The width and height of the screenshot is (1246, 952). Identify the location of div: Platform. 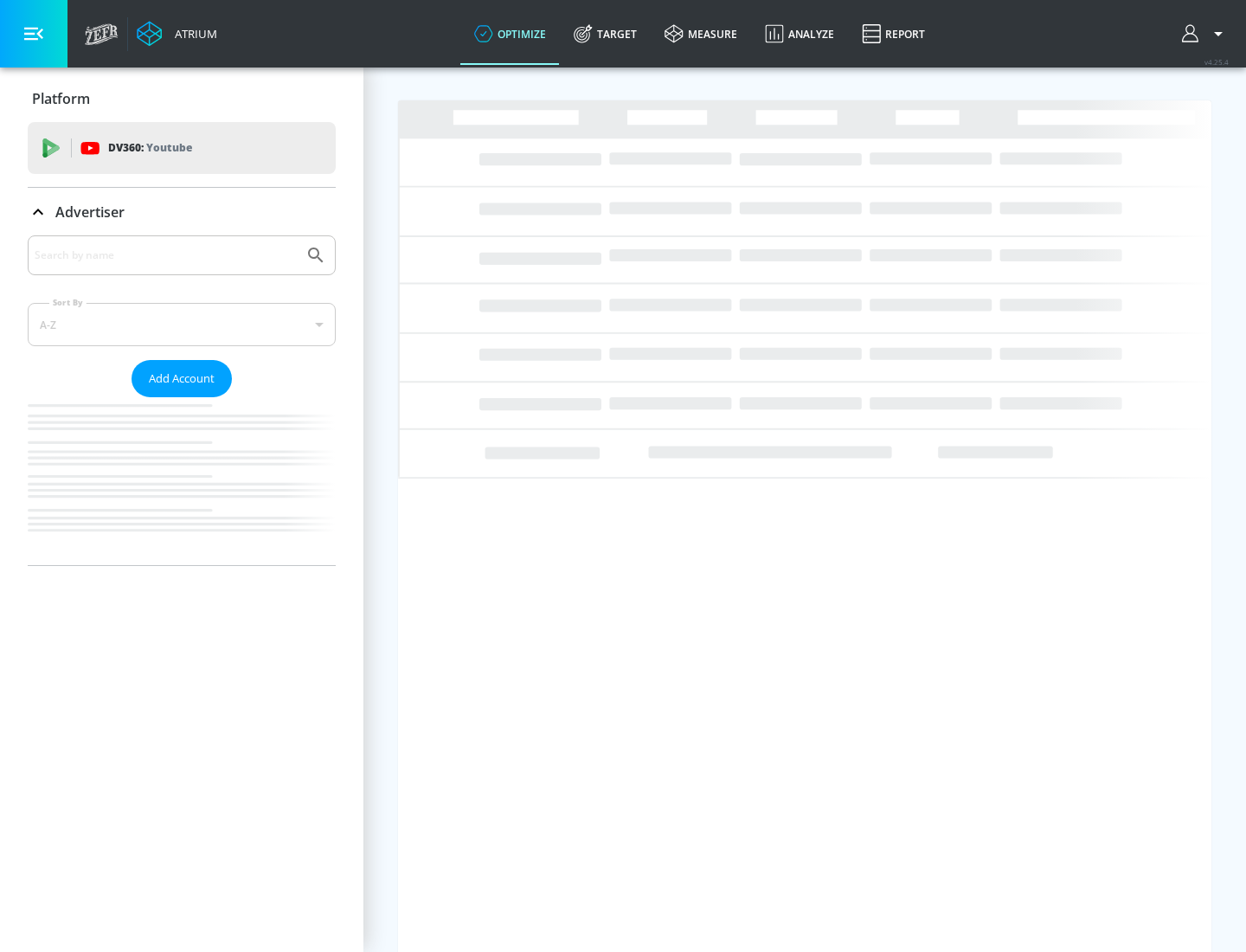
(181, 99).